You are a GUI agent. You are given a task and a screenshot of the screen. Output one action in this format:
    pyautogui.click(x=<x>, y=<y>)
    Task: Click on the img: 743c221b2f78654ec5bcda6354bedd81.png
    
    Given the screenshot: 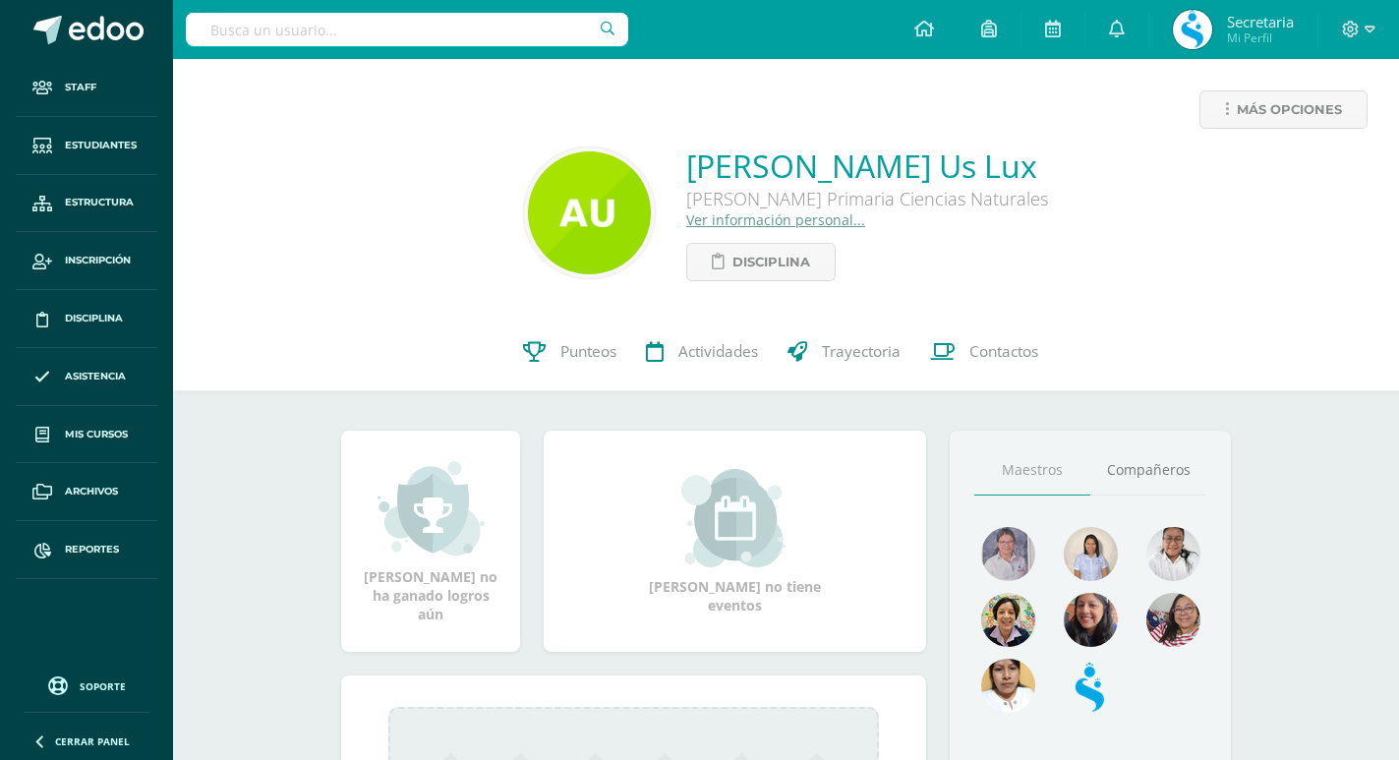 What is the action you would take?
    pyautogui.click(x=1008, y=685)
    